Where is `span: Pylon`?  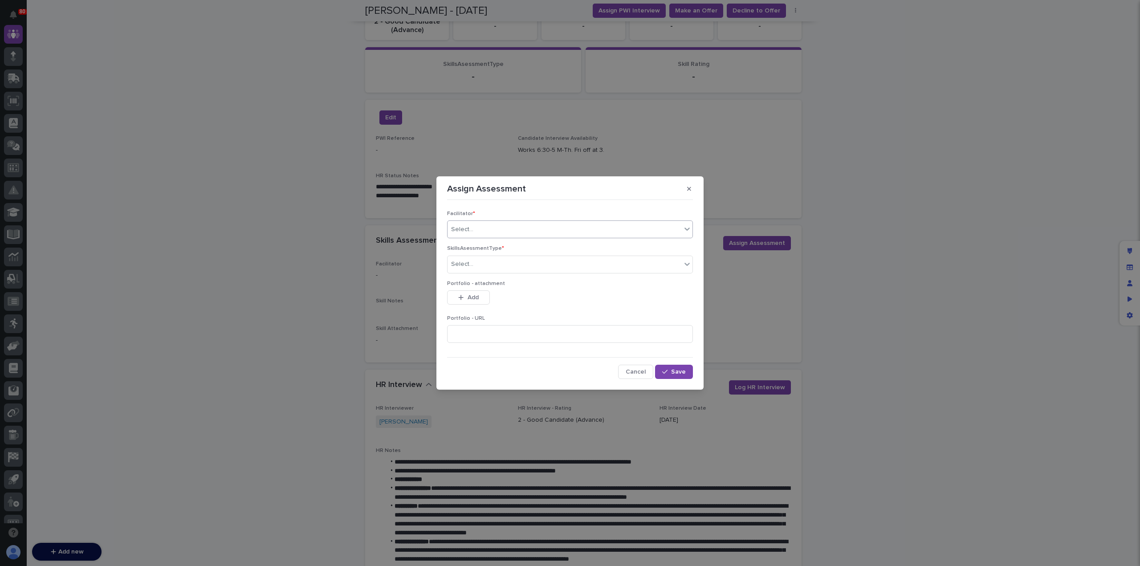
span: Pylon is located at coordinates (98, 168).